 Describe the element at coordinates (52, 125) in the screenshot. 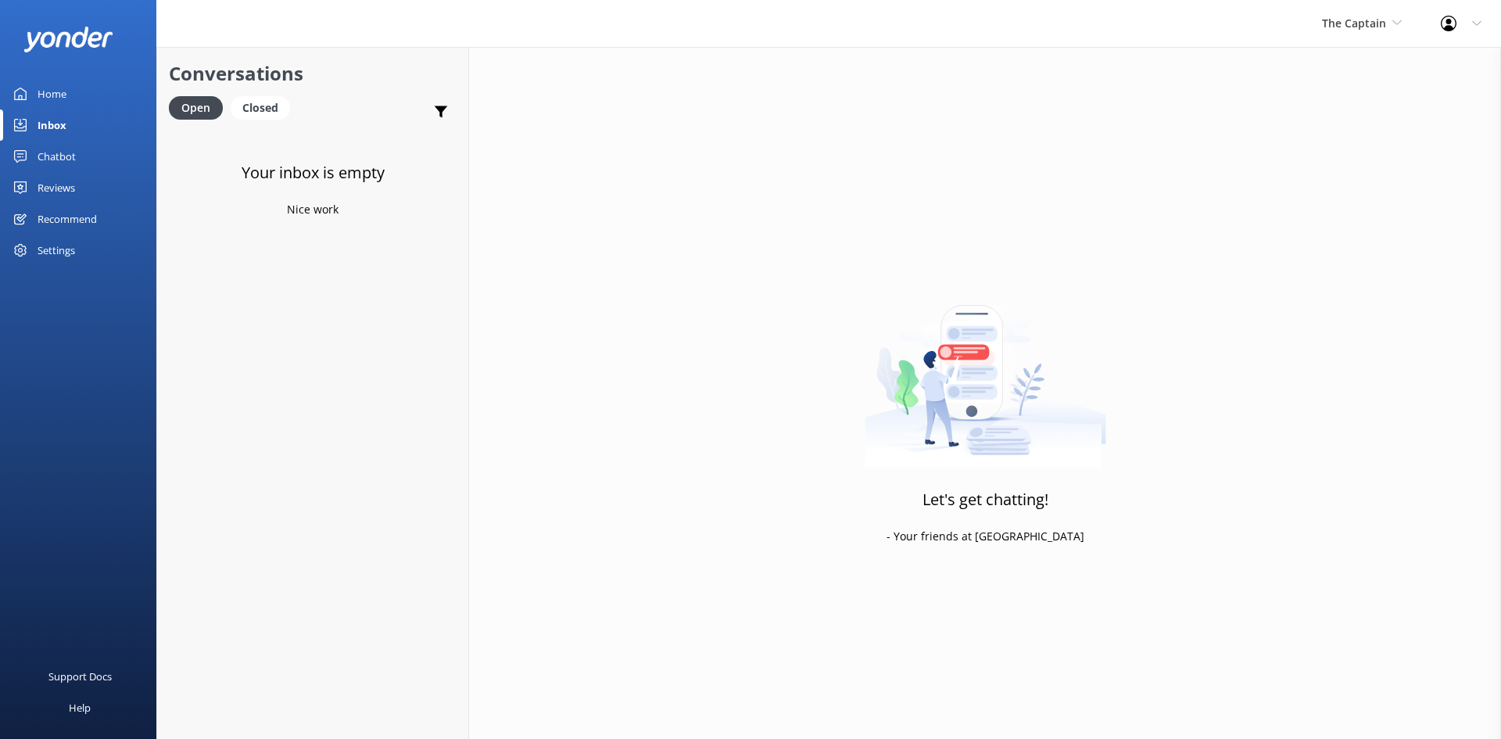

I see `div: Inbox` at that location.